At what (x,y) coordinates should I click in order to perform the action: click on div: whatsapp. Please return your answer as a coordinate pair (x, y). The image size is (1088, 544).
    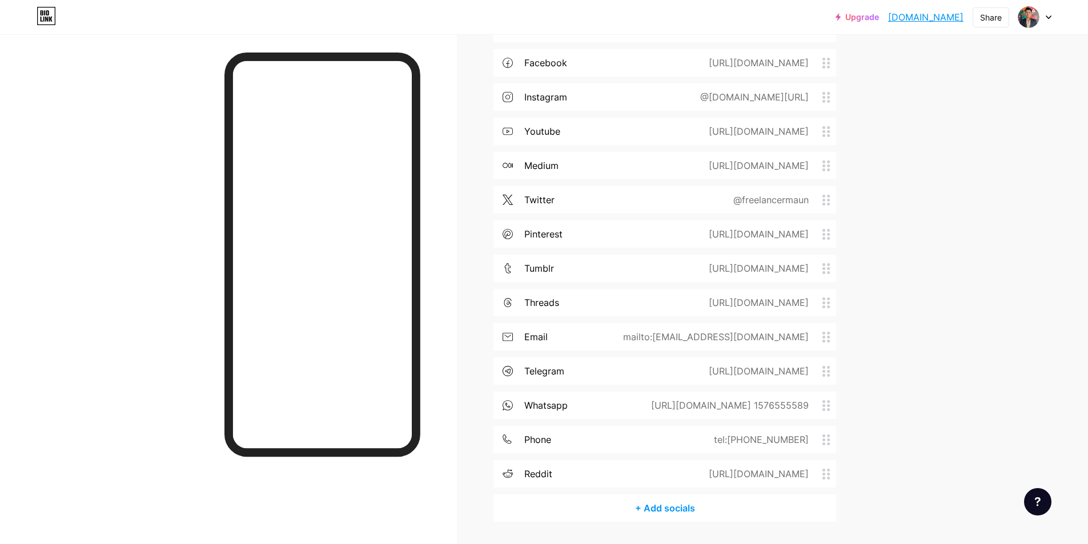
    Looking at the image, I should click on (546, 406).